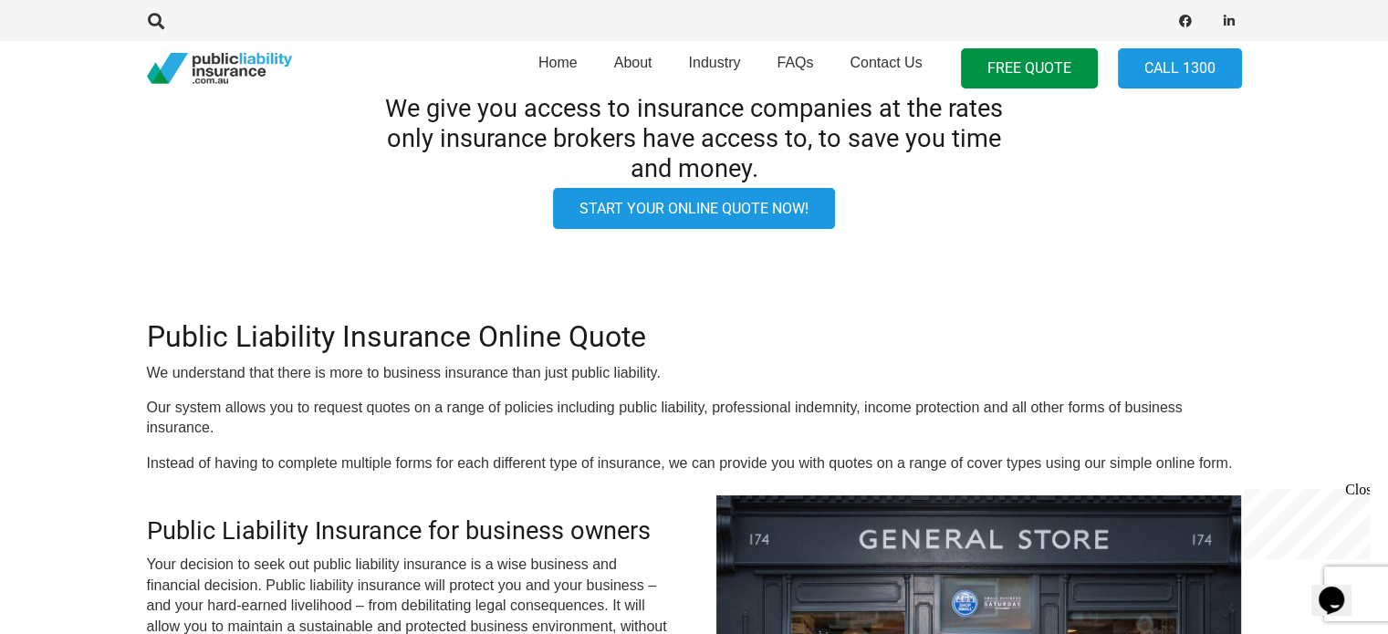 The width and height of the screenshot is (1388, 634). I want to click on p: We understand that there is more to business insurance than just public liability., so click(694, 373).